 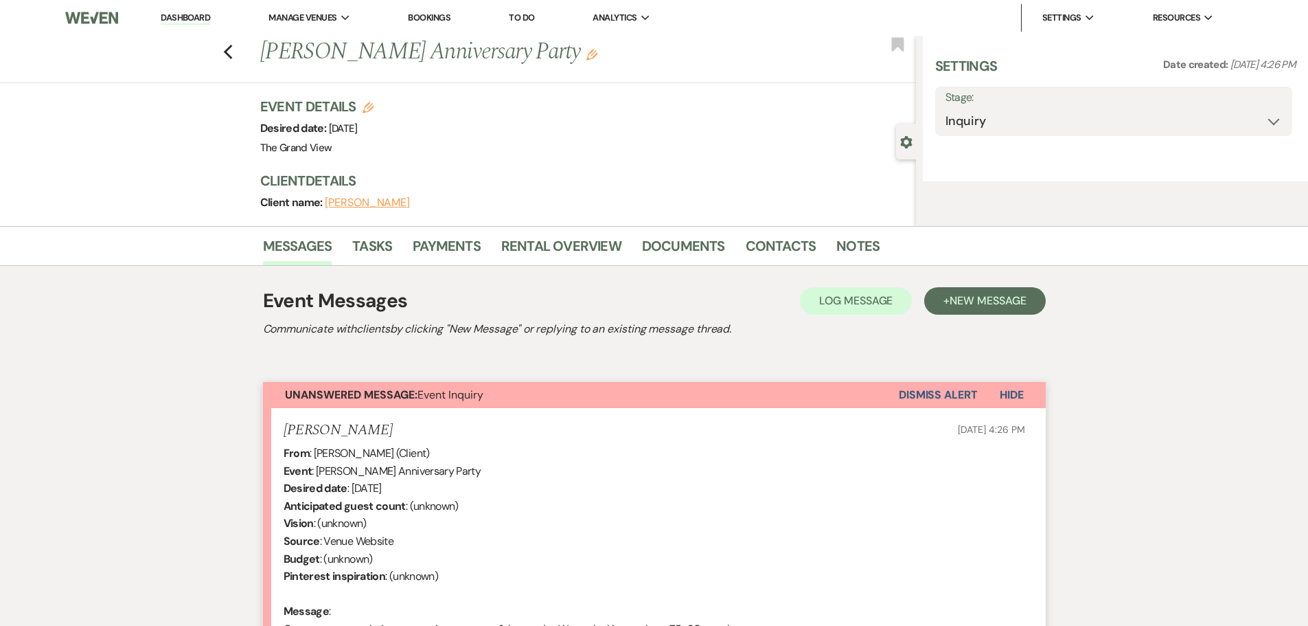 What do you see at coordinates (966, 71) in the screenshot?
I see `h3: Settings` at bounding box center [966, 71].